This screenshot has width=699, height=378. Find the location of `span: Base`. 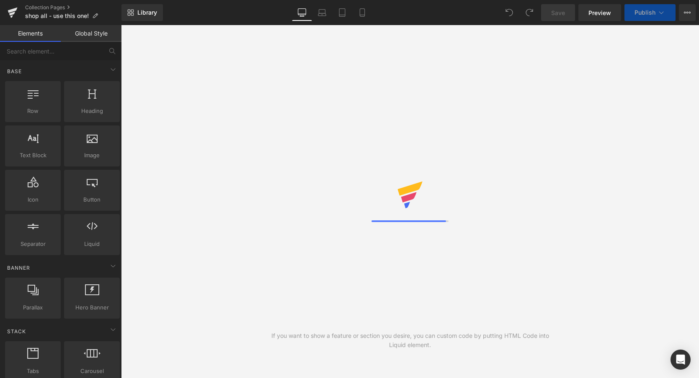

span: Base is located at coordinates (14, 71).